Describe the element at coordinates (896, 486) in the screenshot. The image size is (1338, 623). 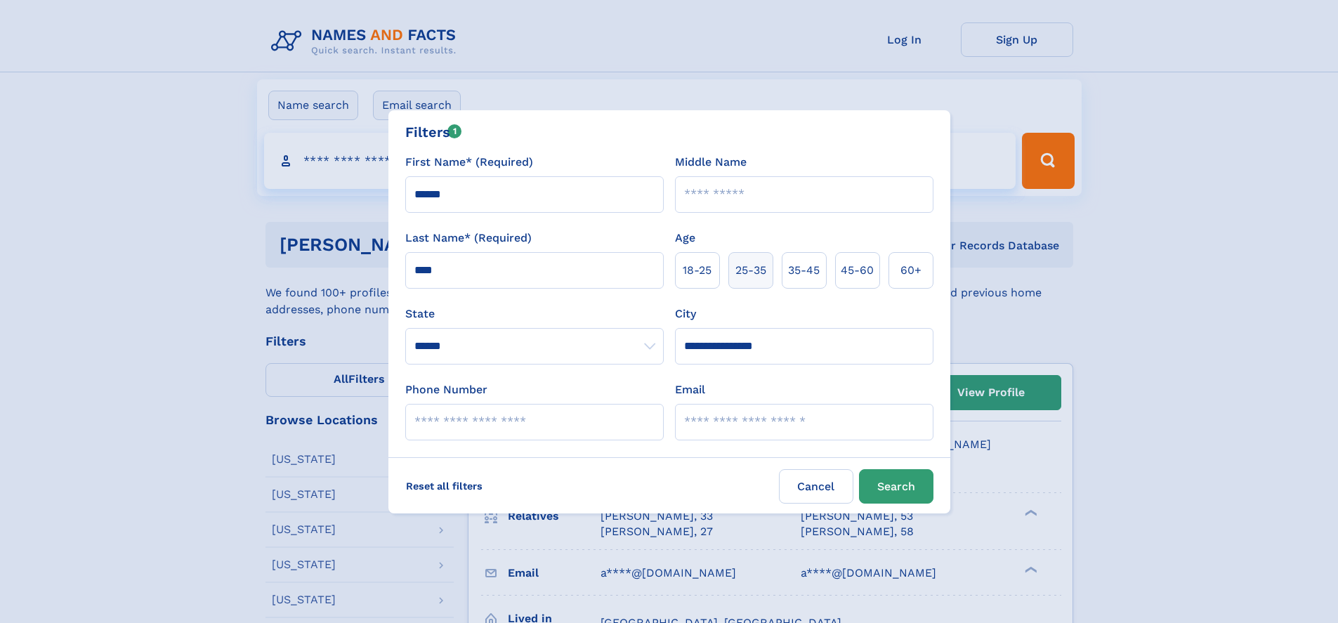
I see `button: Search` at that location.